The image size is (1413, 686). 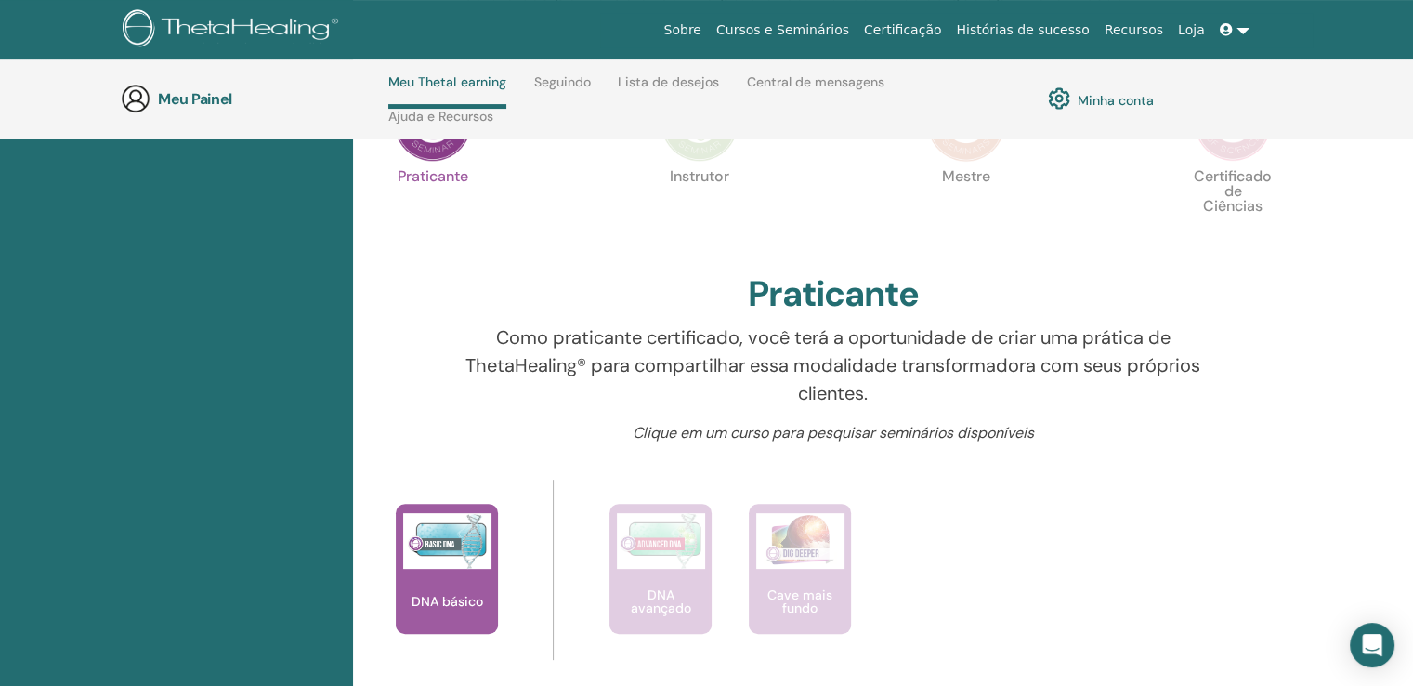 I want to click on font: Minha conta, so click(x=1116, y=99).